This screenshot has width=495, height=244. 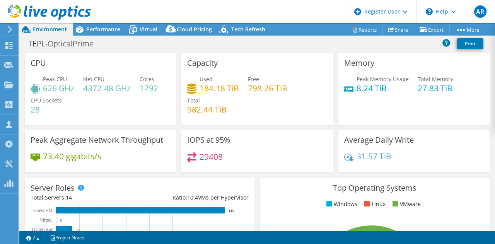 I want to click on svg: \n, so click(x=429, y=12).